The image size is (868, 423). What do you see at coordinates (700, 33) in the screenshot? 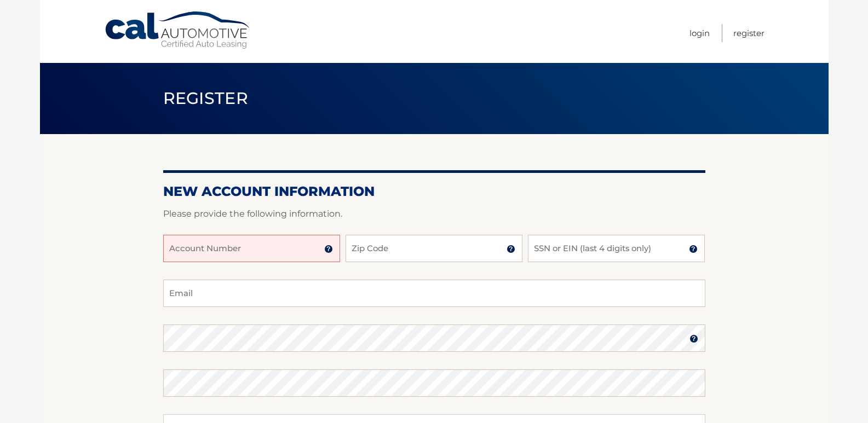
I see `a: Login` at bounding box center [700, 33].